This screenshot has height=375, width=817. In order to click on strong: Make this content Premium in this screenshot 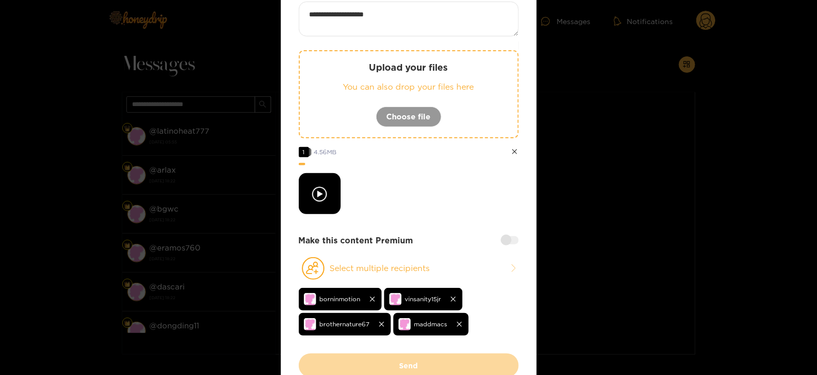, I will do `click(356, 240)`.